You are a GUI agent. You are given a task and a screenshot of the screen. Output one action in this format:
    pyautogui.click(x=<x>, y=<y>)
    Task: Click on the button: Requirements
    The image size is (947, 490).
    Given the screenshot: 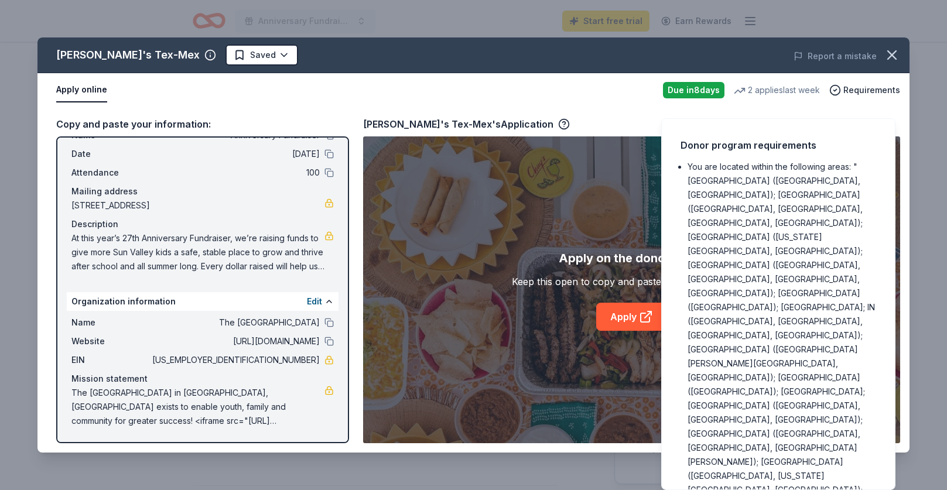 What is the action you would take?
    pyautogui.click(x=864, y=90)
    